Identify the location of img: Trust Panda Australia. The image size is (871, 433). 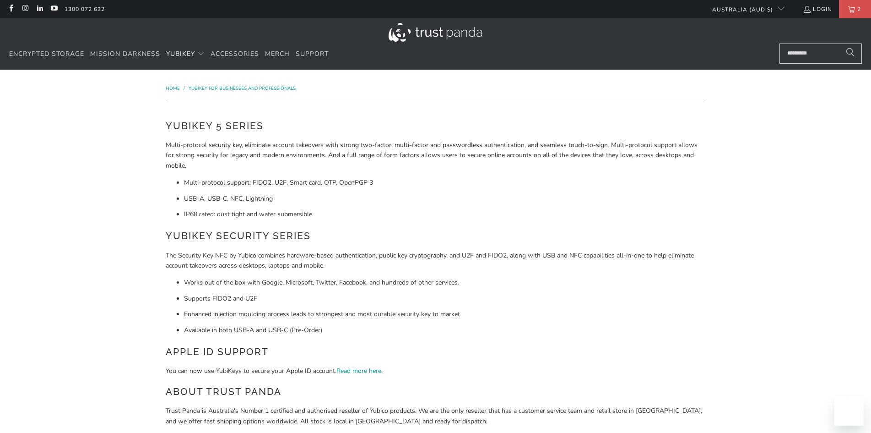
(435, 32).